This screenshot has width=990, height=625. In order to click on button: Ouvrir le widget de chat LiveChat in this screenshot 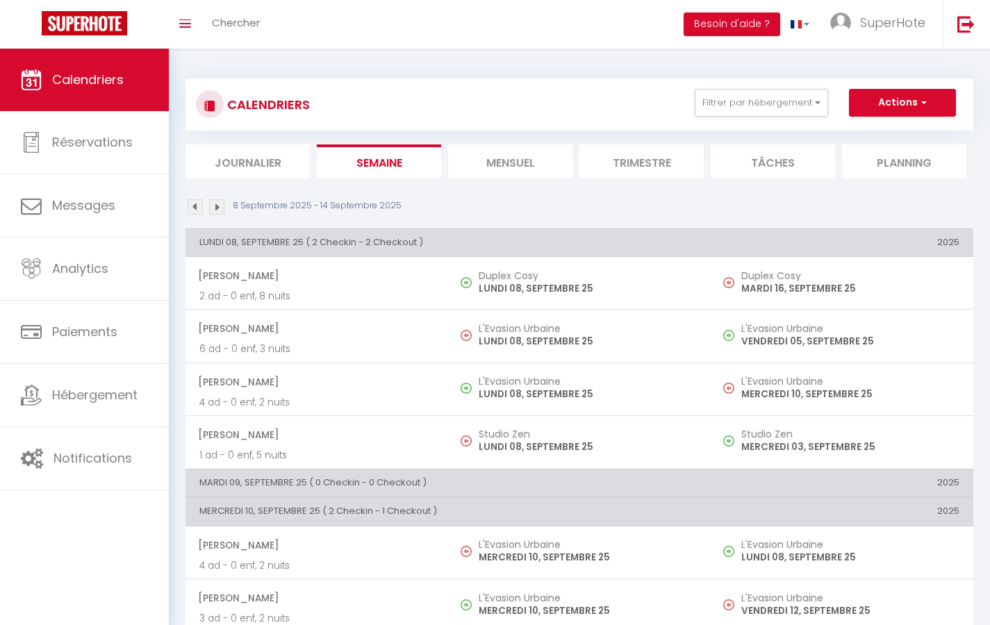, I will do `click(32, 26)`.